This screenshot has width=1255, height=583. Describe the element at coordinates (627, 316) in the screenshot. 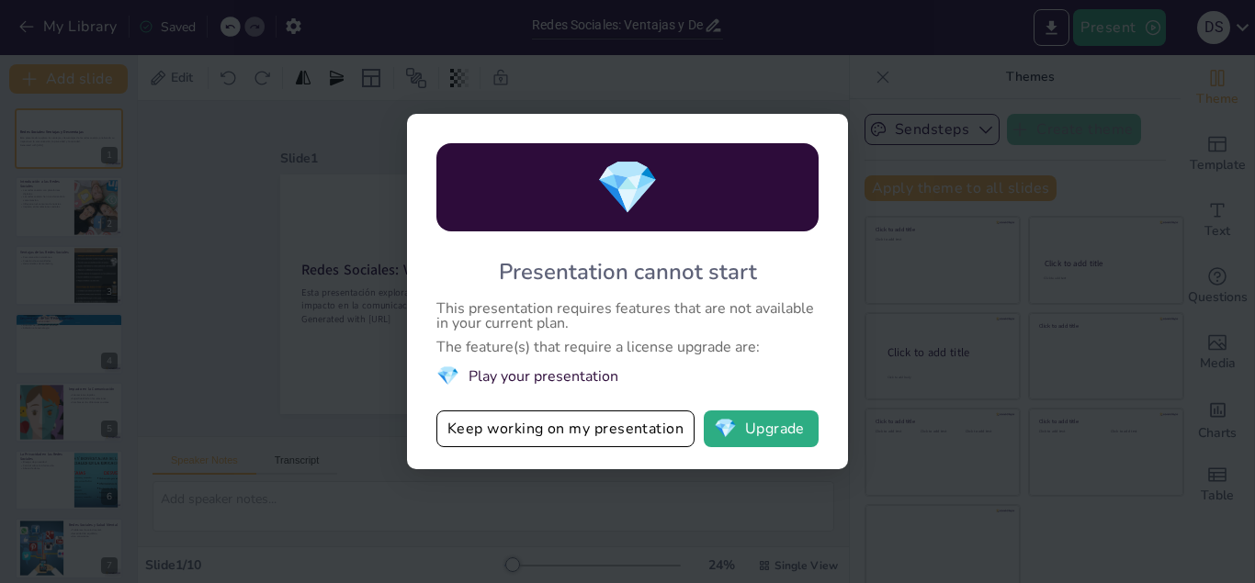

I see `div: This presentation requires features that are not available in your current plan.` at that location.